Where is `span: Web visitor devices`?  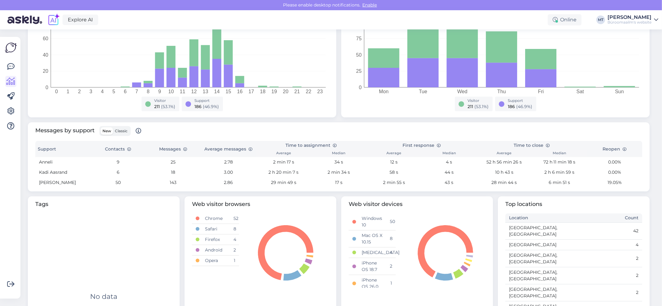 span: Web visitor devices is located at coordinates (417, 204).